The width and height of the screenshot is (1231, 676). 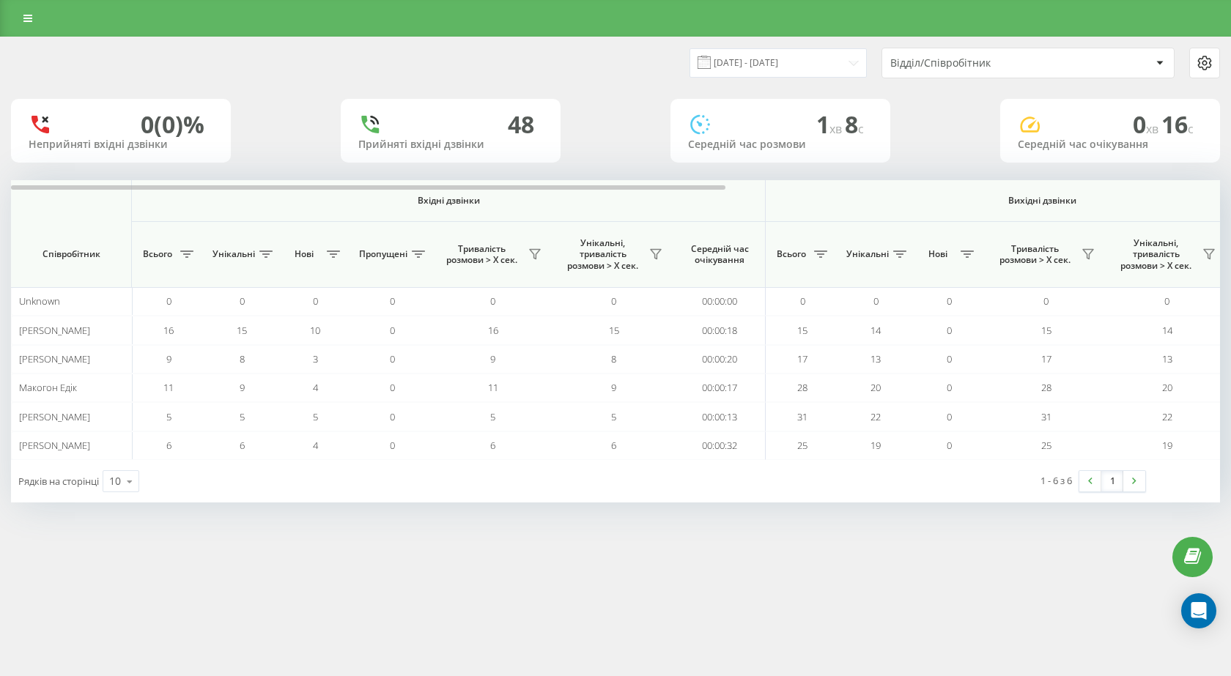 What do you see at coordinates (48, 387) in the screenshot?
I see `span: Макогон Едік` at bounding box center [48, 387].